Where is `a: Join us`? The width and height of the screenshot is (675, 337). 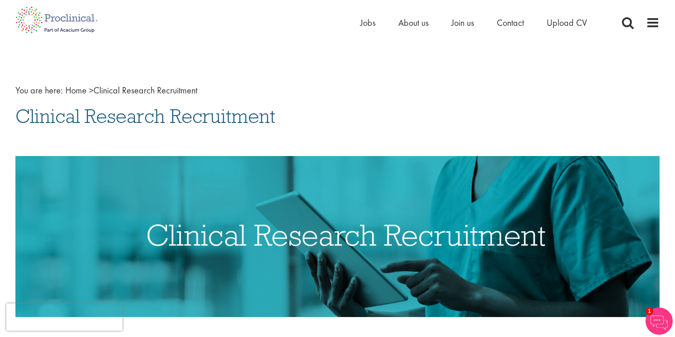
a: Join us is located at coordinates (463, 23).